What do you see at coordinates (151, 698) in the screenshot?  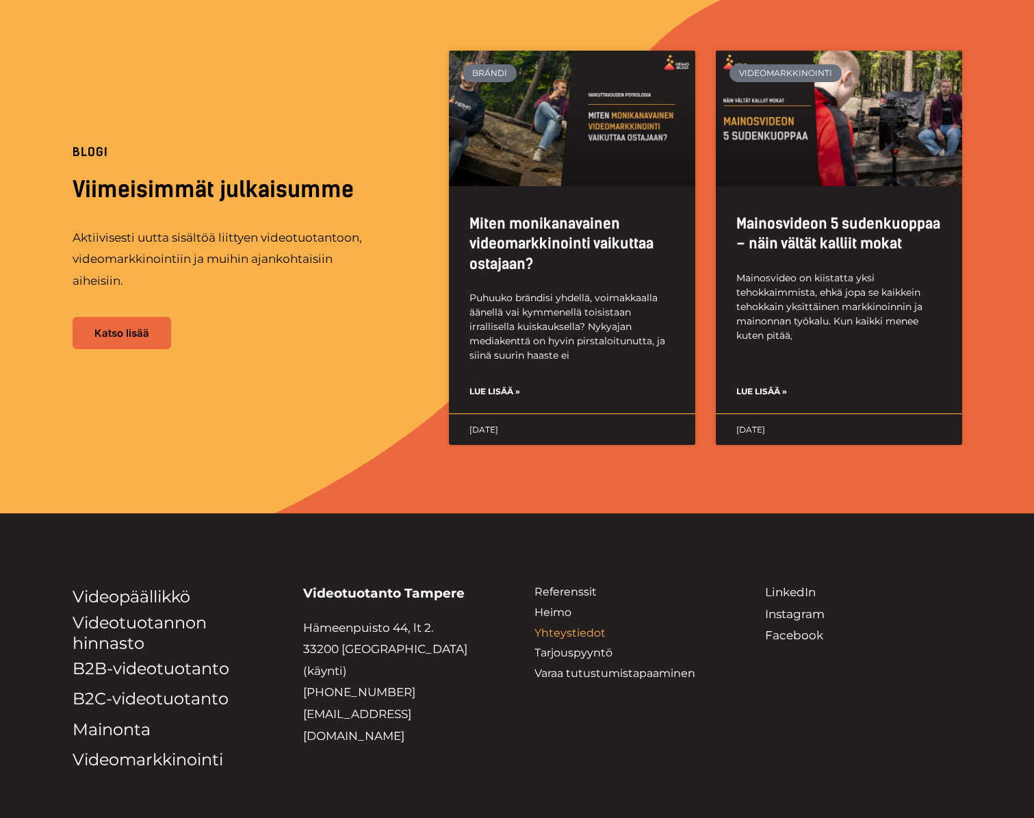 I see `a: B2C-videotuotanto` at bounding box center [151, 698].